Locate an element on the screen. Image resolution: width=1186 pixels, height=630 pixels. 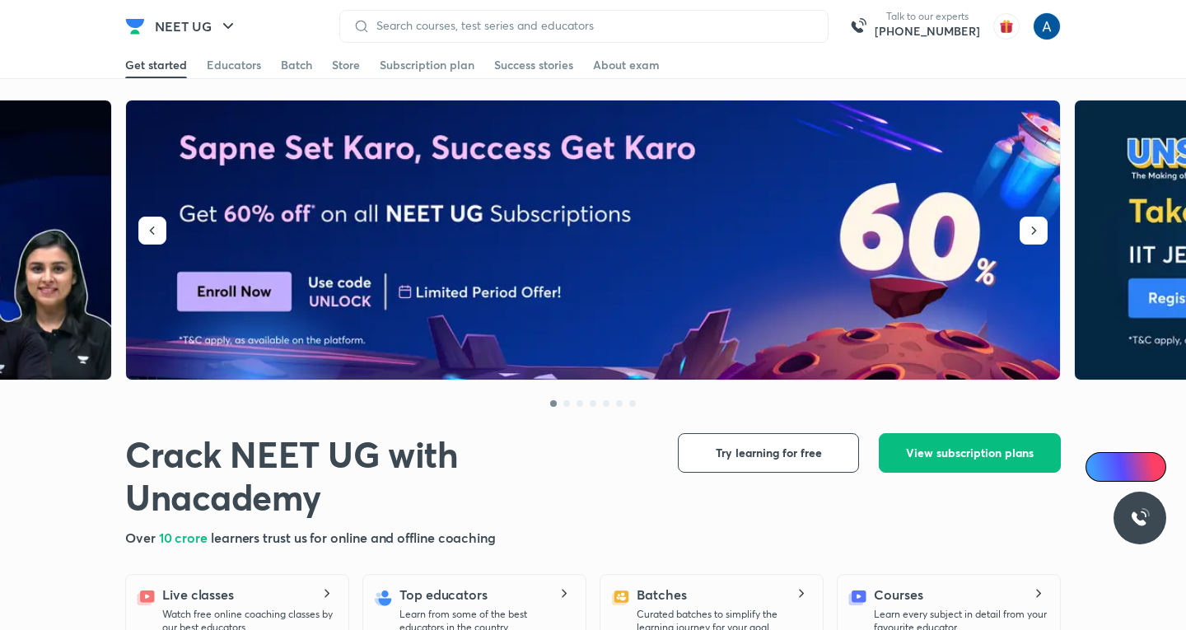
img: Icon is located at coordinates (1102, 467).